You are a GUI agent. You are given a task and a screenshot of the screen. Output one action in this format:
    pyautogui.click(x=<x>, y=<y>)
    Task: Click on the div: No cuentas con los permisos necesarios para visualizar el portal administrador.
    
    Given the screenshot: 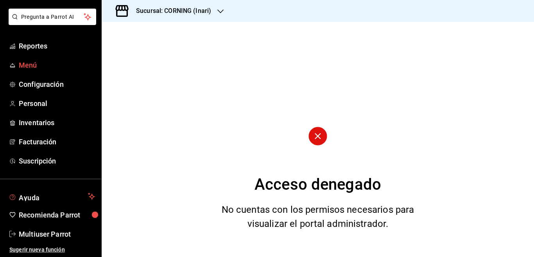 What is the action you would take?
    pyautogui.click(x=318, y=216)
    